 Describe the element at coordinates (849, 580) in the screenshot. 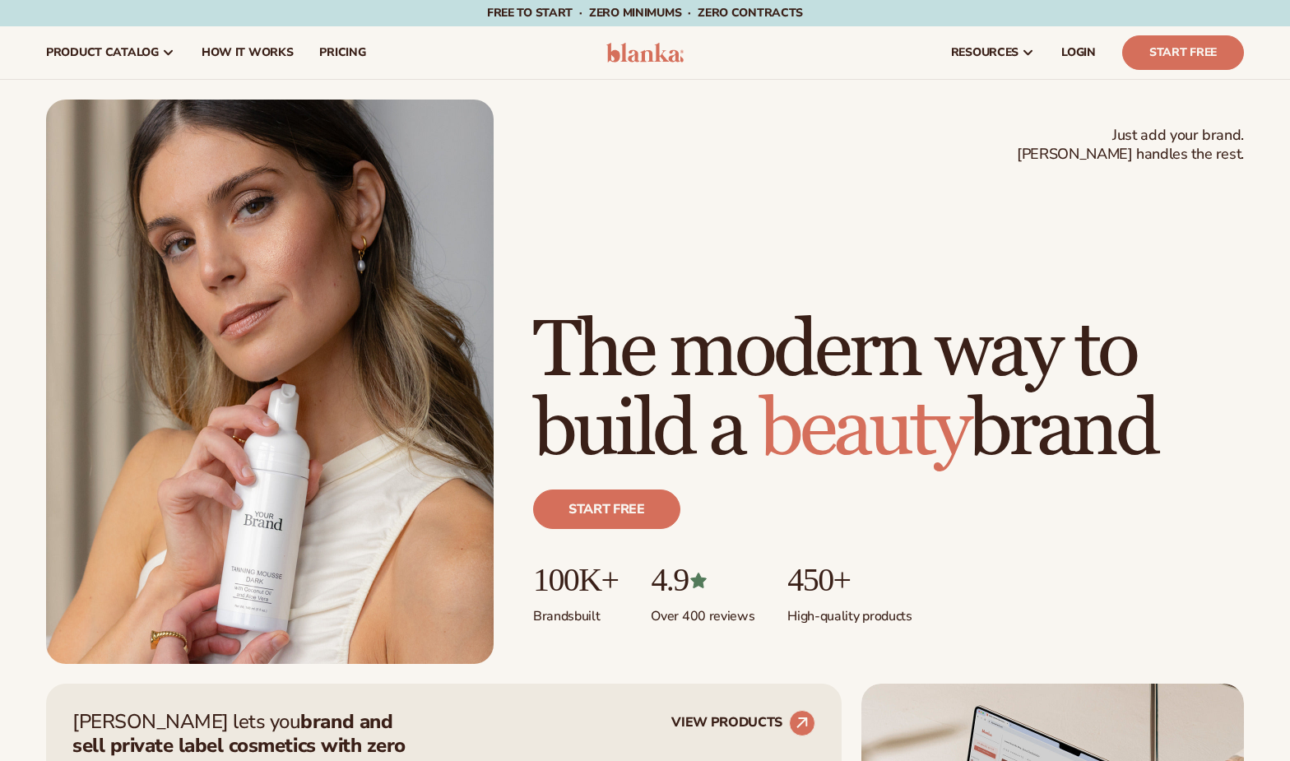

I see `p: 450+` at that location.